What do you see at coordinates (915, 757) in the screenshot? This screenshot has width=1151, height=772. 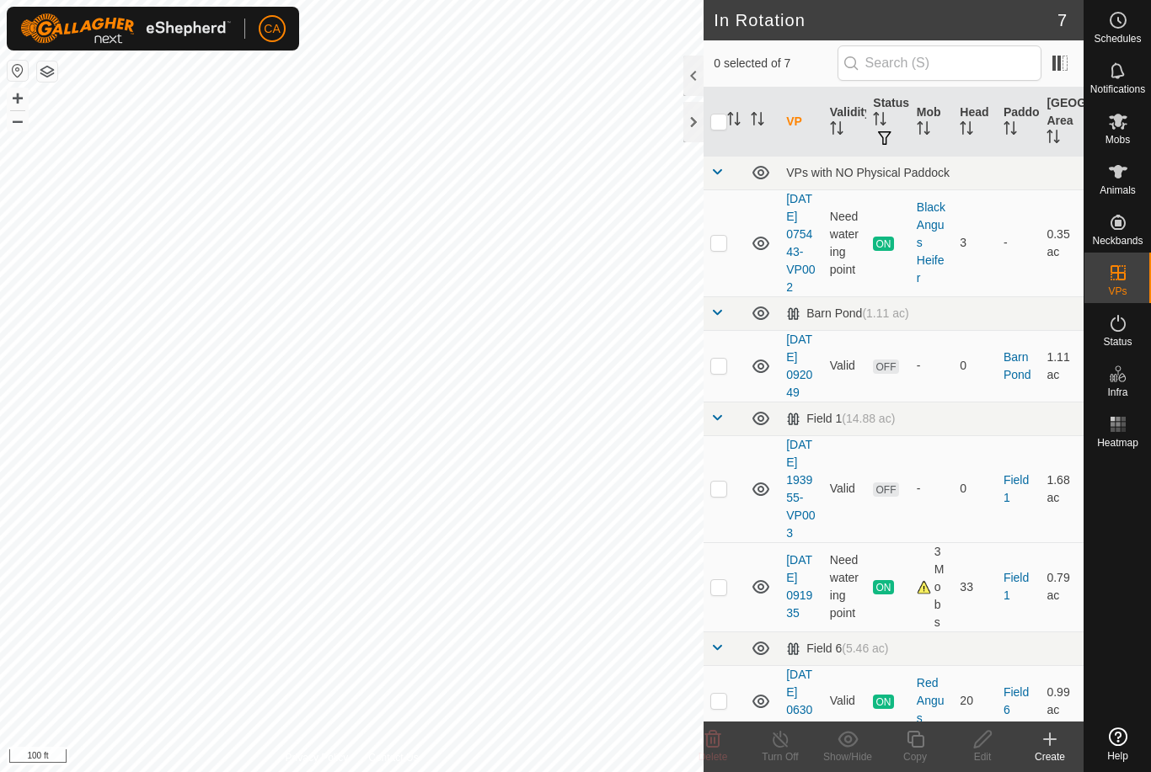 I see `div: Copy` at bounding box center [915, 757].